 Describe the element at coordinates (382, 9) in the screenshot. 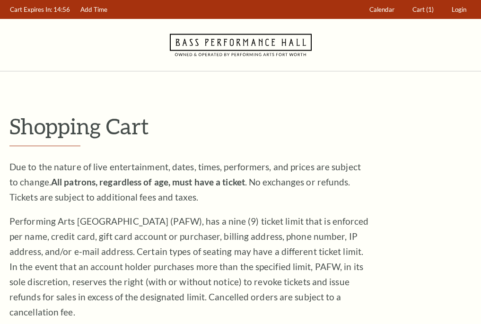

I see `a: Calendar` at that location.